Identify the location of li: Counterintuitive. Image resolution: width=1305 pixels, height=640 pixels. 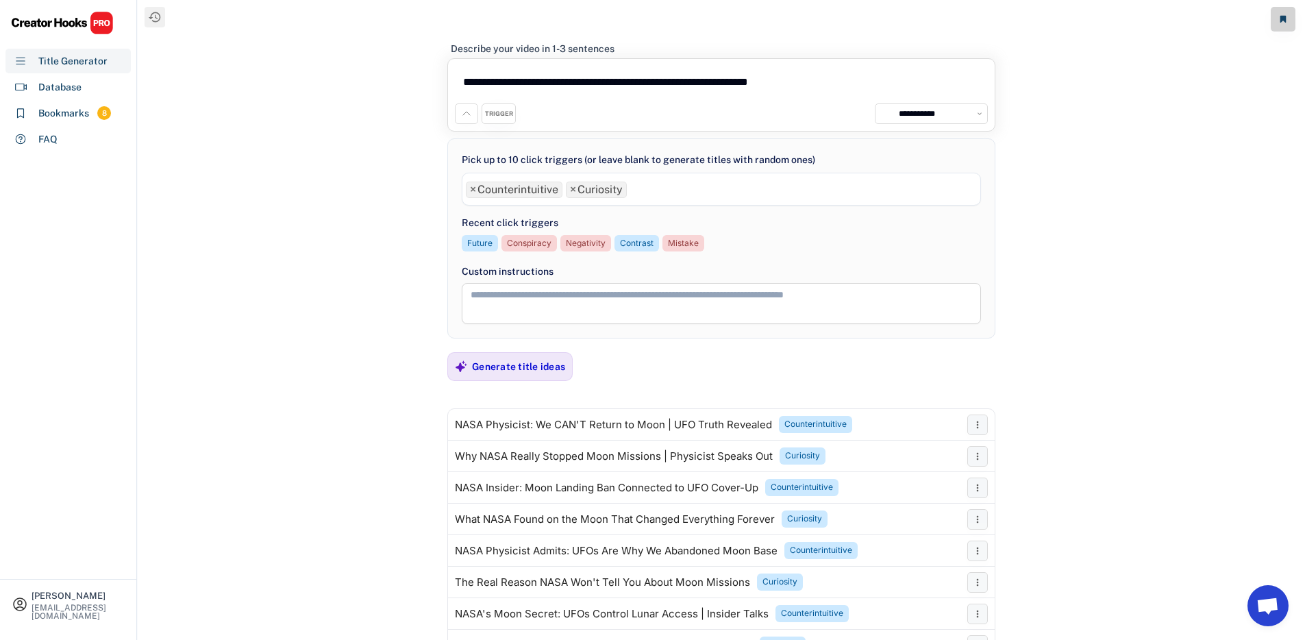
(514, 190).